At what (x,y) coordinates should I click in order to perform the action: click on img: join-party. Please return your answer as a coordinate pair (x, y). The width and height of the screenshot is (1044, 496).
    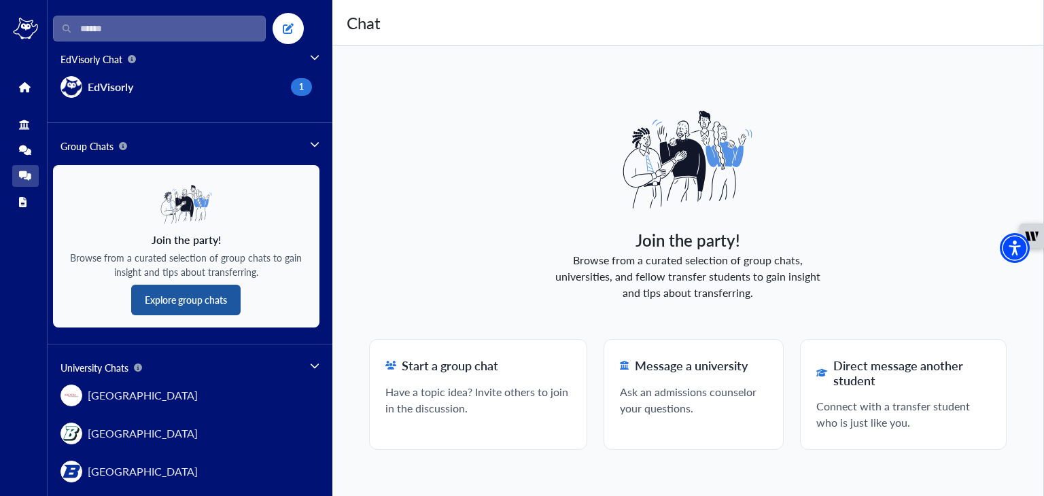
    Looking at the image, I should click on (687, 160).